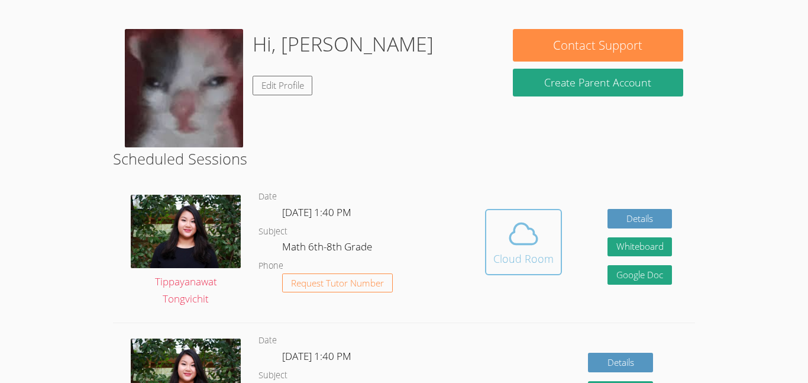 This screenshot has height=383, width=808. I want to click on h2: Scheduled Sessions, so click(404, 159).